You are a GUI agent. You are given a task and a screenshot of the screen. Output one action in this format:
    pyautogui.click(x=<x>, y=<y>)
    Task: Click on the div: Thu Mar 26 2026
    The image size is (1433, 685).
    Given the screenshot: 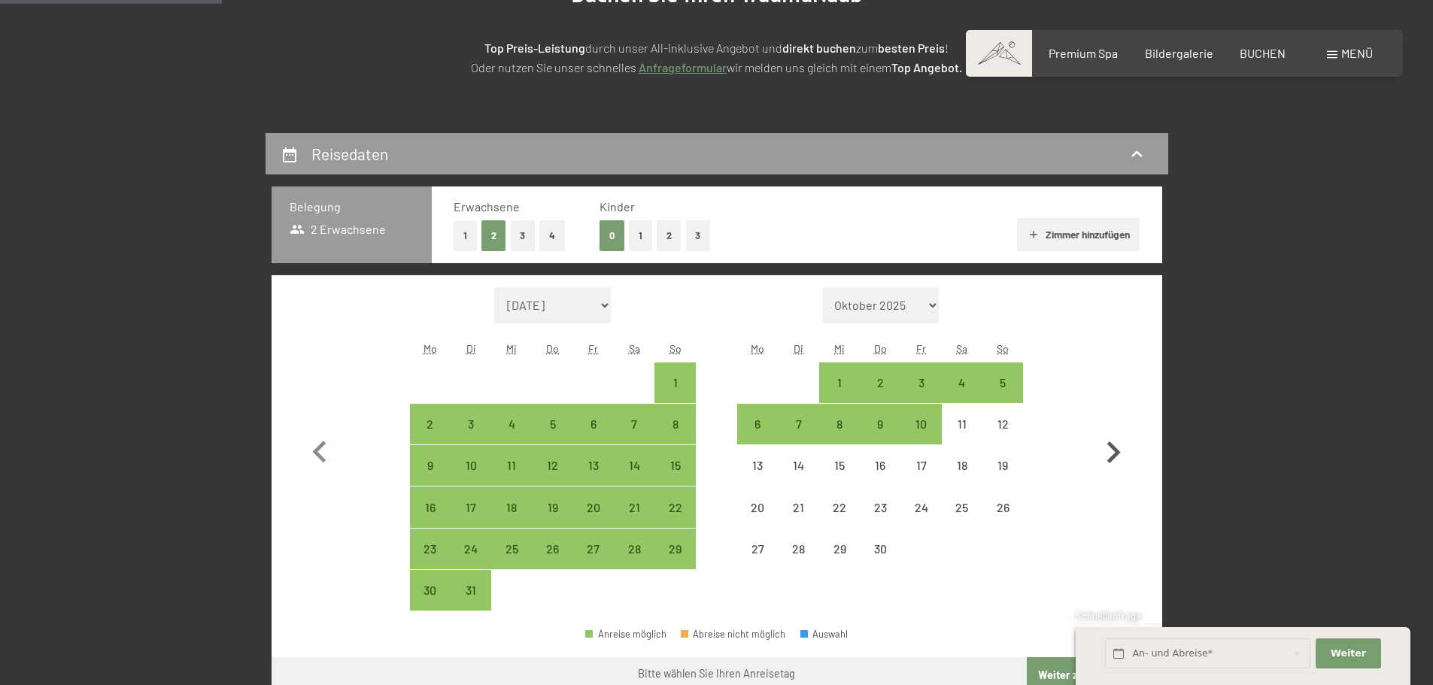 What is the action you would take?
    pyautogui.click(x=553, y=549)
    